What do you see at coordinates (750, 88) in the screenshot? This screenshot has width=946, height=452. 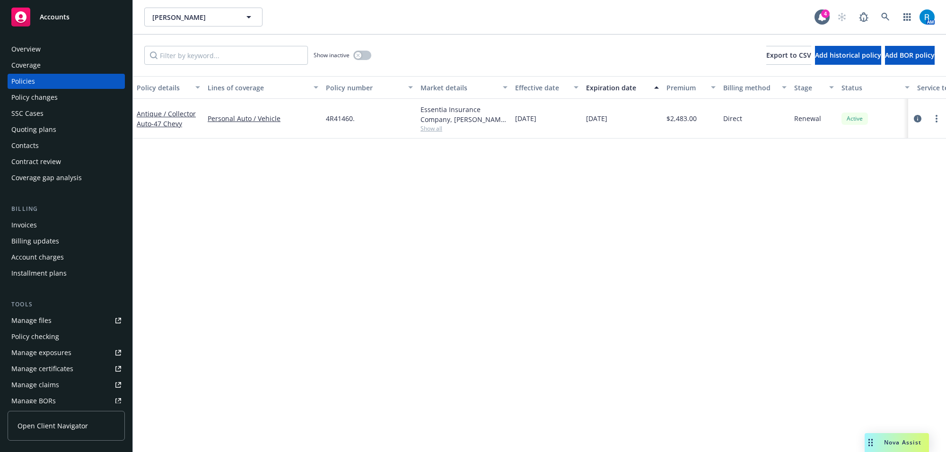 I see `div: Billing method` at bounding box center [750, 88].